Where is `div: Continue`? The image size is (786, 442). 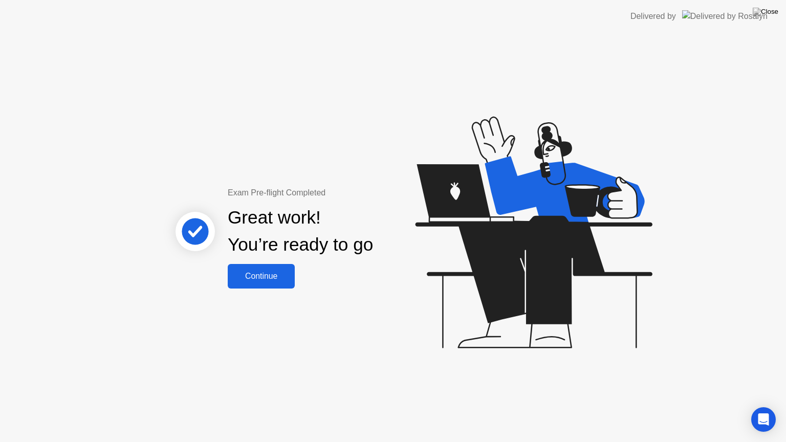
div: Continue is located at coordinates (261, 276).